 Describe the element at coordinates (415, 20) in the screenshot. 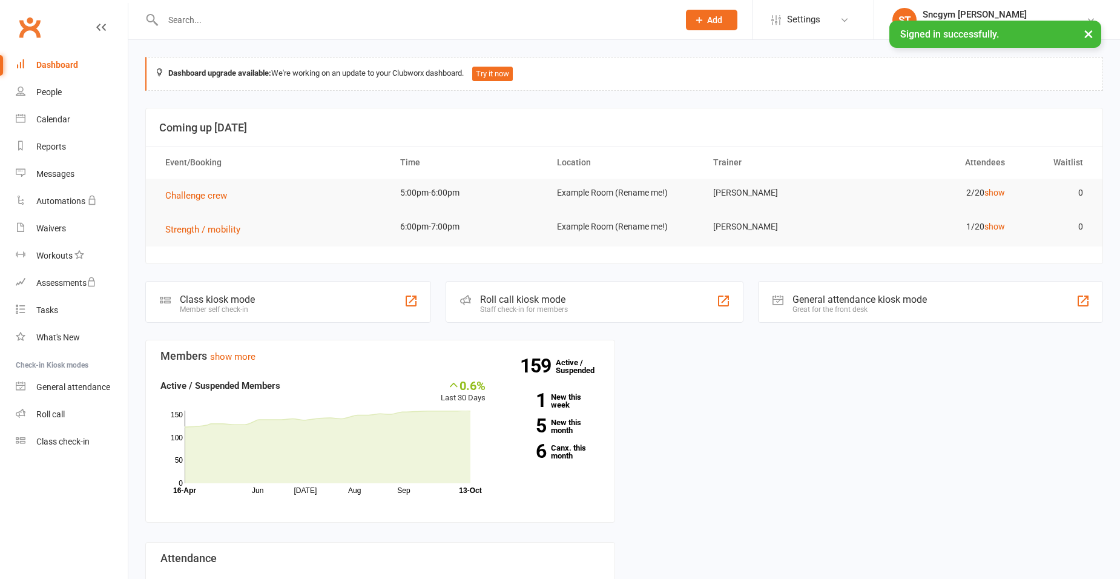

I see `input: Search...` at that location.